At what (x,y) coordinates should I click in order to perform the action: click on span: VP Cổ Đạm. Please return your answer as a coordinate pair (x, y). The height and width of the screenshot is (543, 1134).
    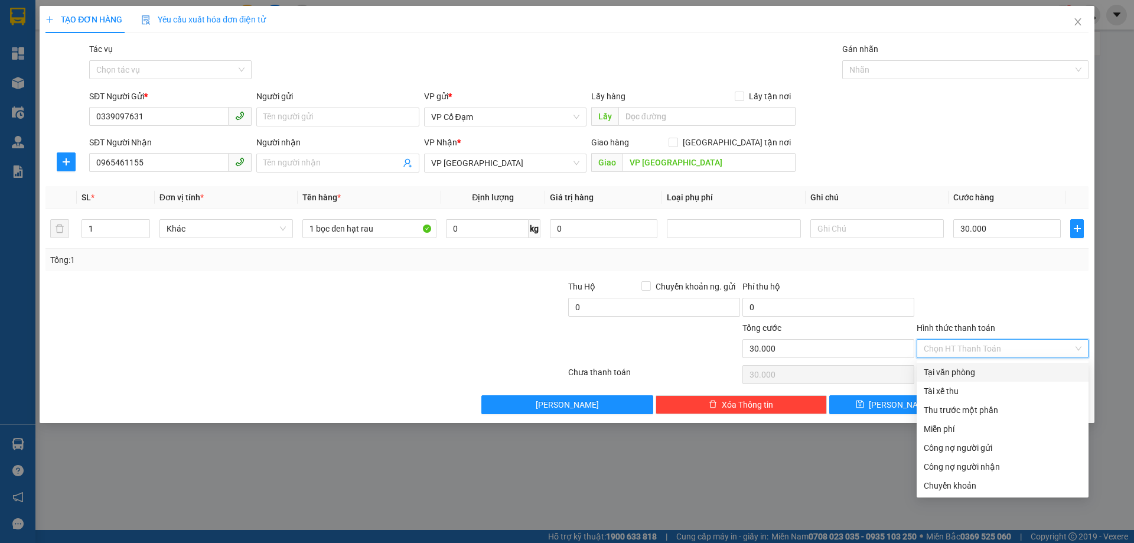
    Looking at the image, I should click on (505, 117).